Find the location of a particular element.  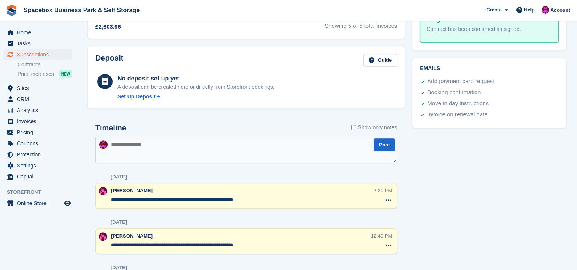

a: Preview store is located at coordinates (68, 203).